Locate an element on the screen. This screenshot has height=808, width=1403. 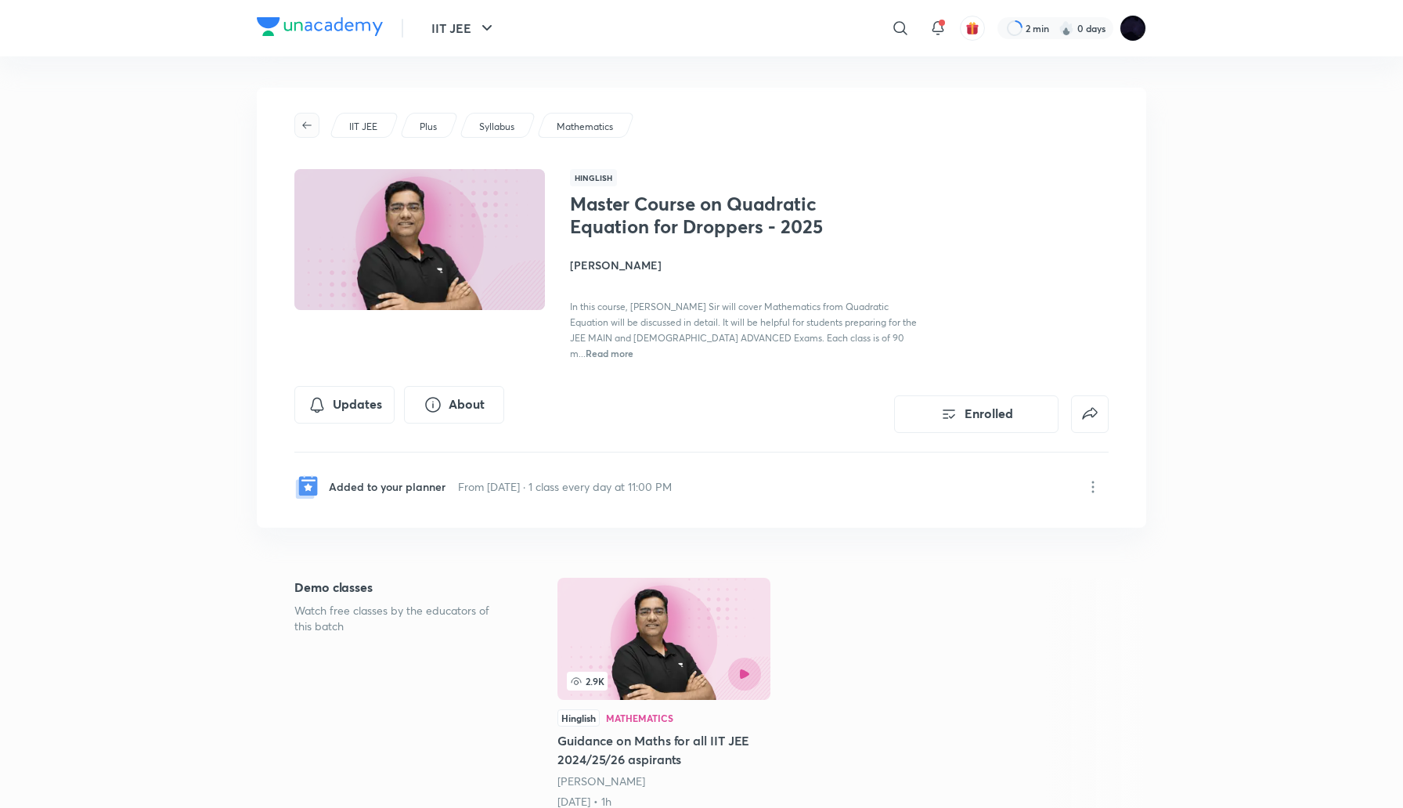
a: Plus is located at coordinates (428, 127).